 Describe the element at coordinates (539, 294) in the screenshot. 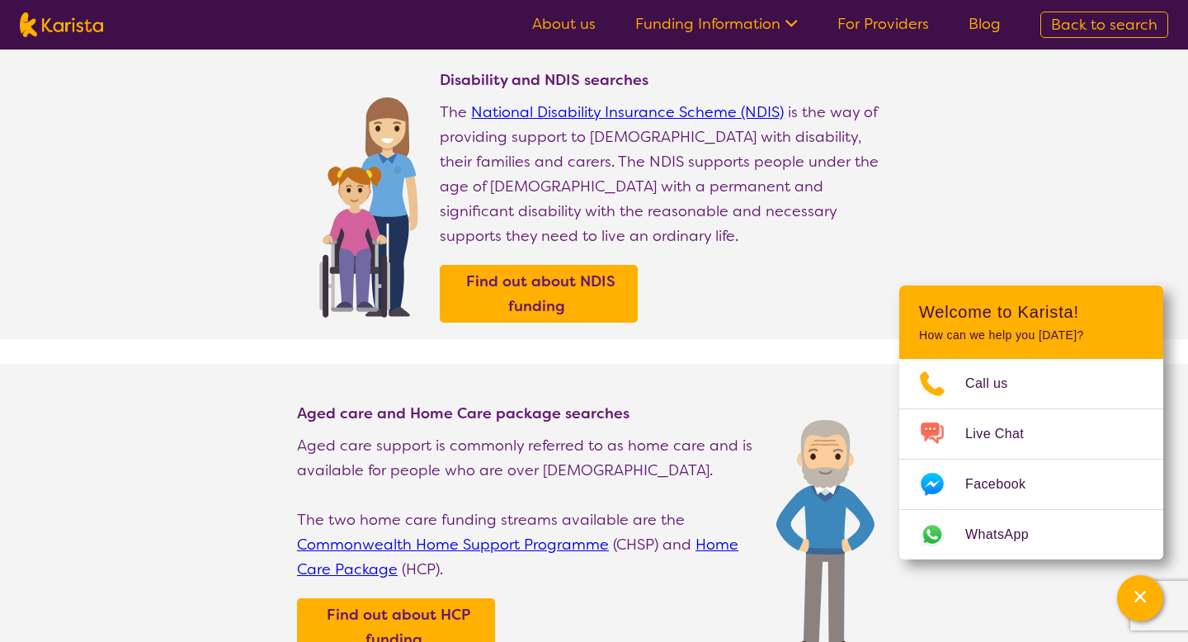

I see `a: Find out about NDIS funding` at that location.